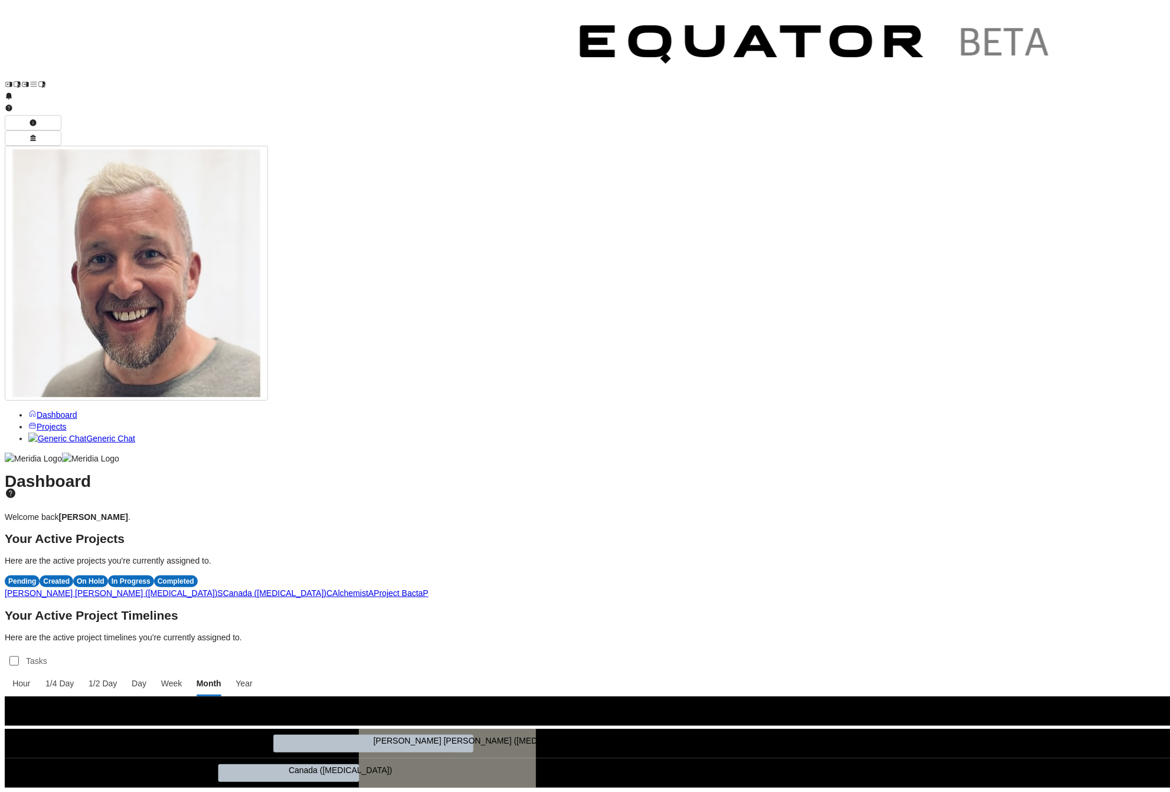 This screenshot has height=792, width=1170. What do you see at coordinates (371, 593) in the screenshot?
I see `span: A` at bounding box center [371, 593].